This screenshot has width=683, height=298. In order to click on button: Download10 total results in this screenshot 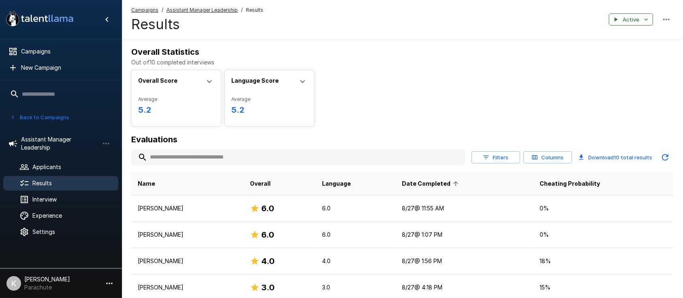, I will do `click(615, 157)`.